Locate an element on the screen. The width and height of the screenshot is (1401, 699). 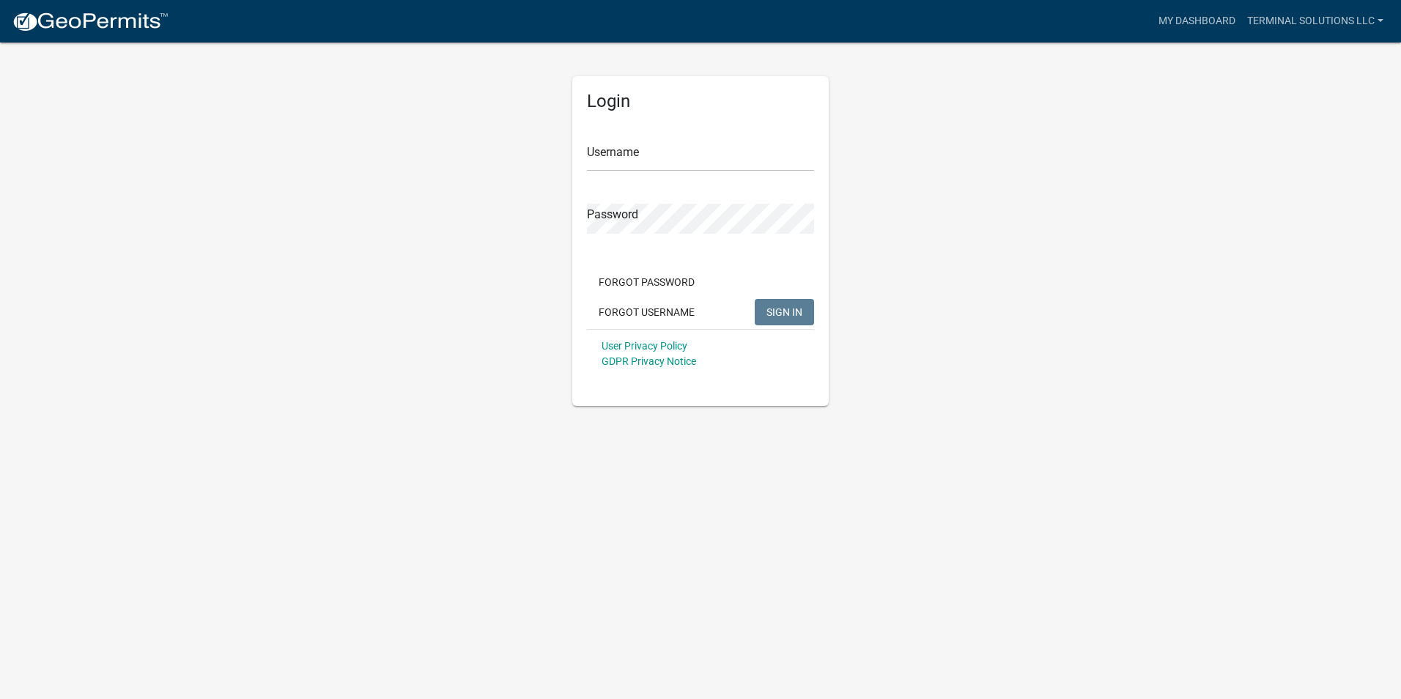
a: User Privacy Policy is located at coordinates (644, 346).